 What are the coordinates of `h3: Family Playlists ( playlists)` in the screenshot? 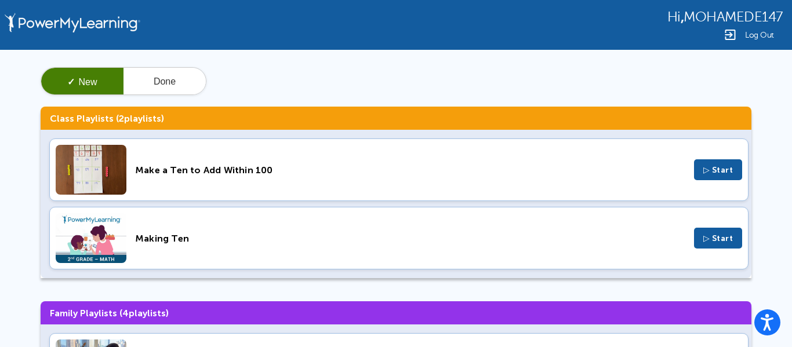 It's located at (396, 313).